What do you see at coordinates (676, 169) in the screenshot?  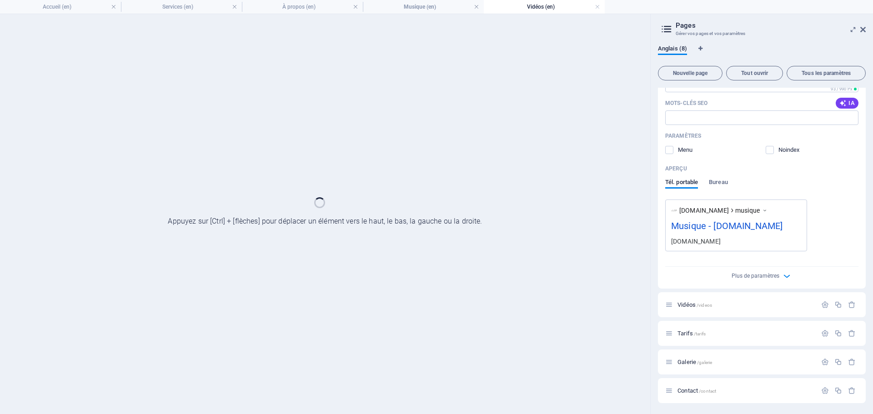 I see `p: Aperçu de votre page dans les résultats de la recherche` at bounding box center [676, 169].